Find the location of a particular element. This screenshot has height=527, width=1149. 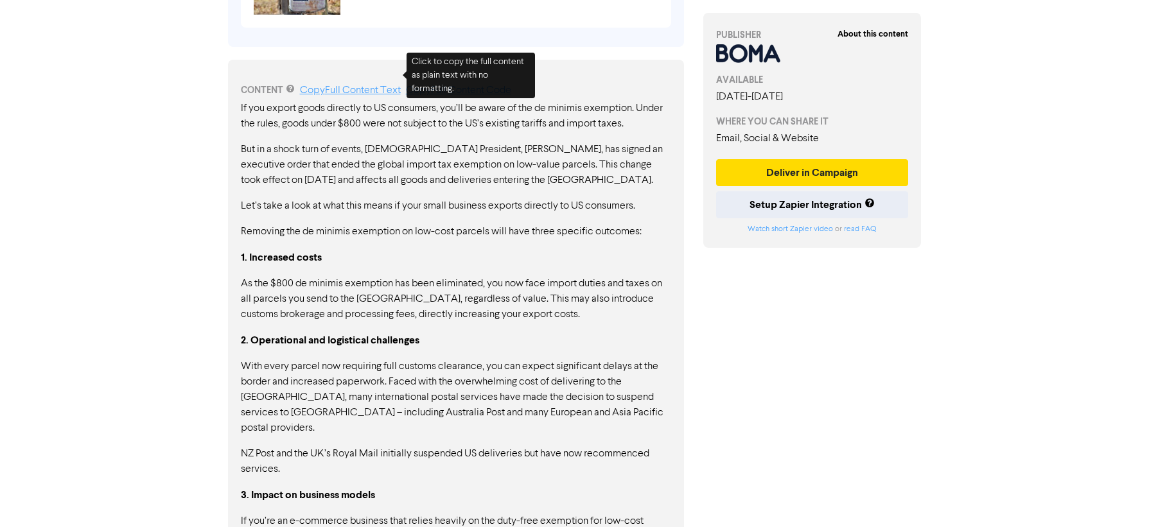

p: With every parcel now requiring full customs clearance, you can expect significant delays at the ... is located at coordinates (456, 397).